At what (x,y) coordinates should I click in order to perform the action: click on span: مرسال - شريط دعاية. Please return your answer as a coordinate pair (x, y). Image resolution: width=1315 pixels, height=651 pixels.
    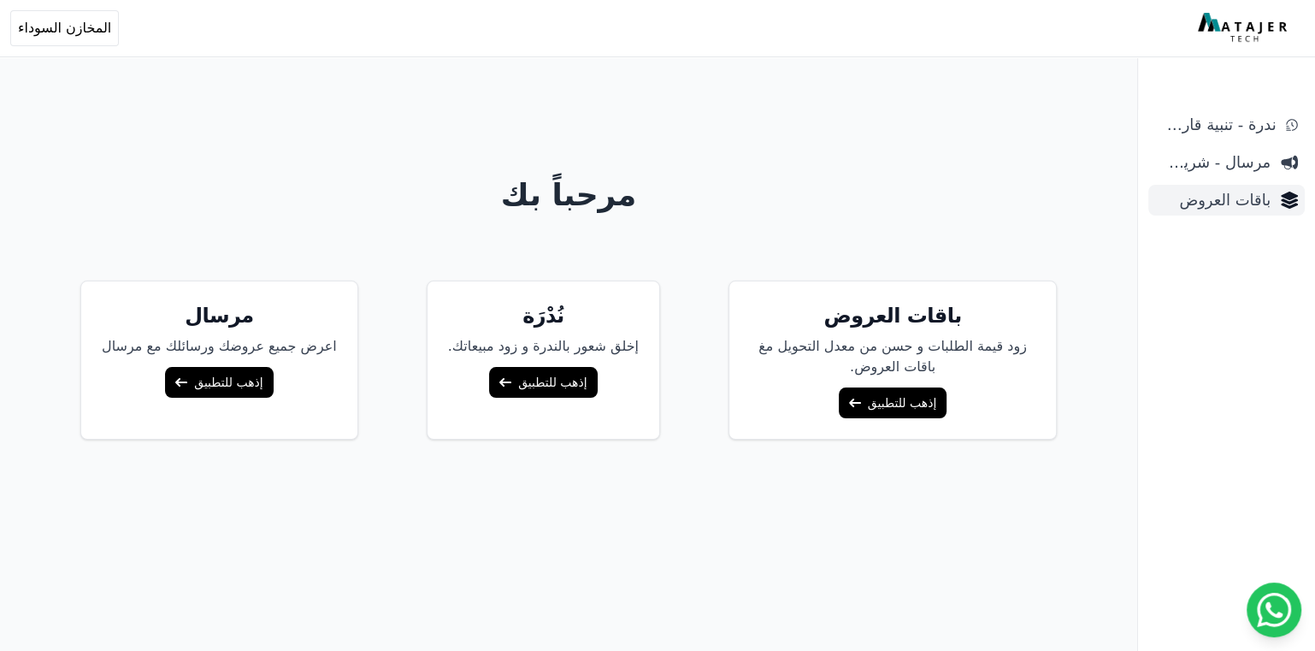
    Looking at the image, I should click on (1213, 163).